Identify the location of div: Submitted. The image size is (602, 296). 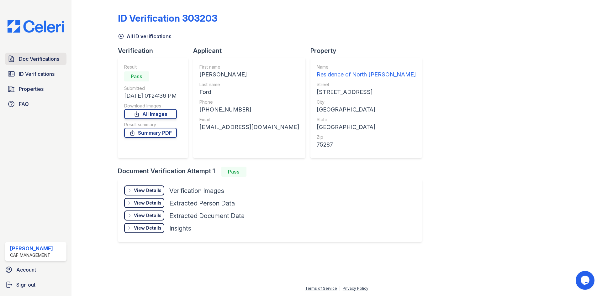
(150, 88).